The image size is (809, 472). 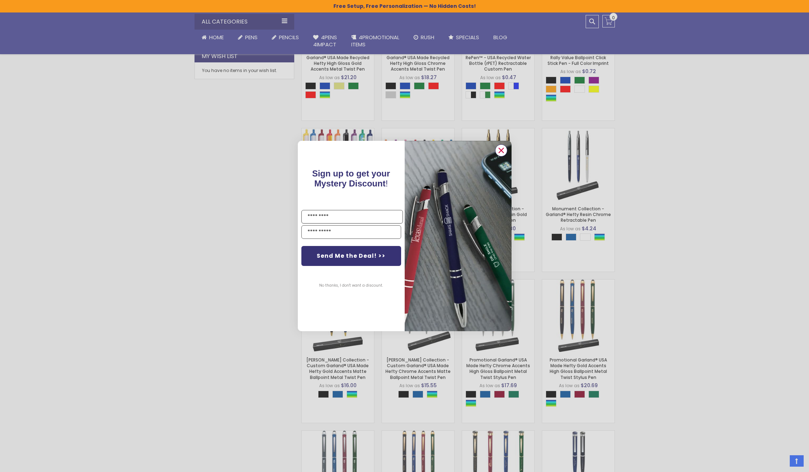 What do you see at coordinates (501, 150) in the screenshot?
I see `button: Close dialog` at bounding box center [501, 150].